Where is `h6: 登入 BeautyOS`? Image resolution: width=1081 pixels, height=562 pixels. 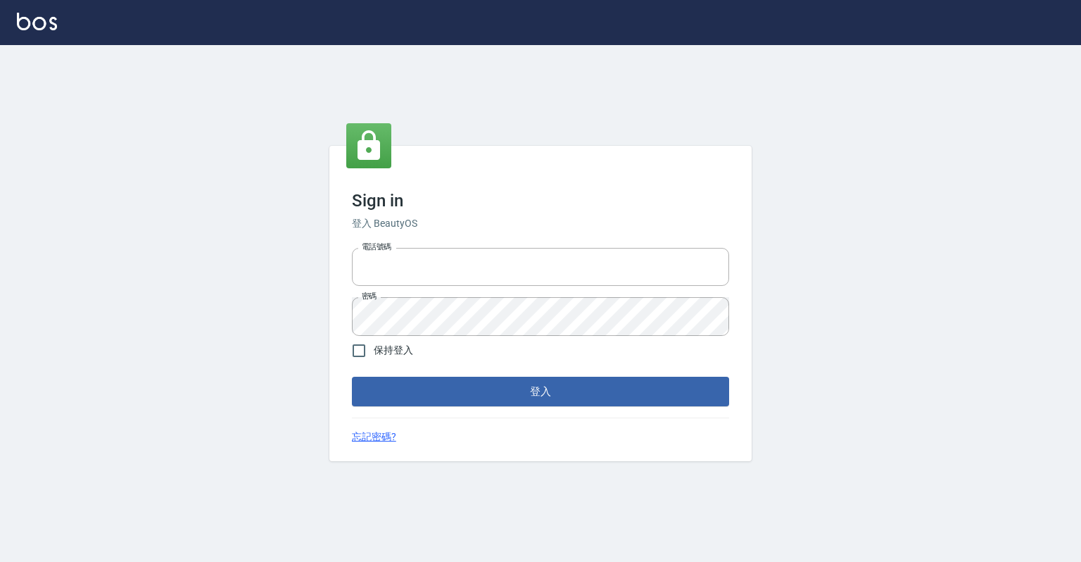 h6: 登入 BeautyOS is located at coordinates (540, 223).